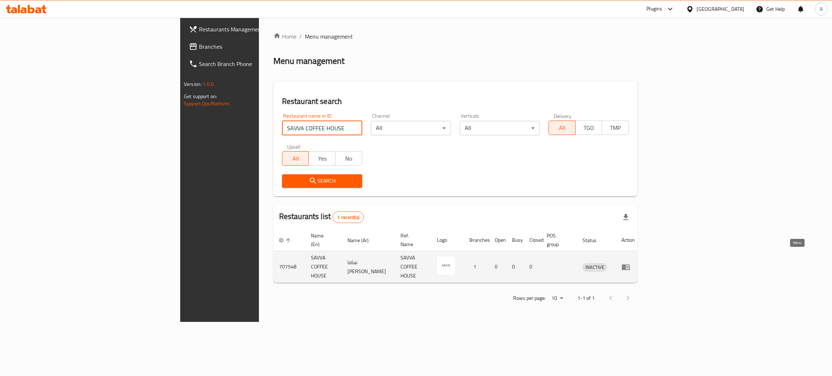  I want to click on th: Action, so click(628, 240).